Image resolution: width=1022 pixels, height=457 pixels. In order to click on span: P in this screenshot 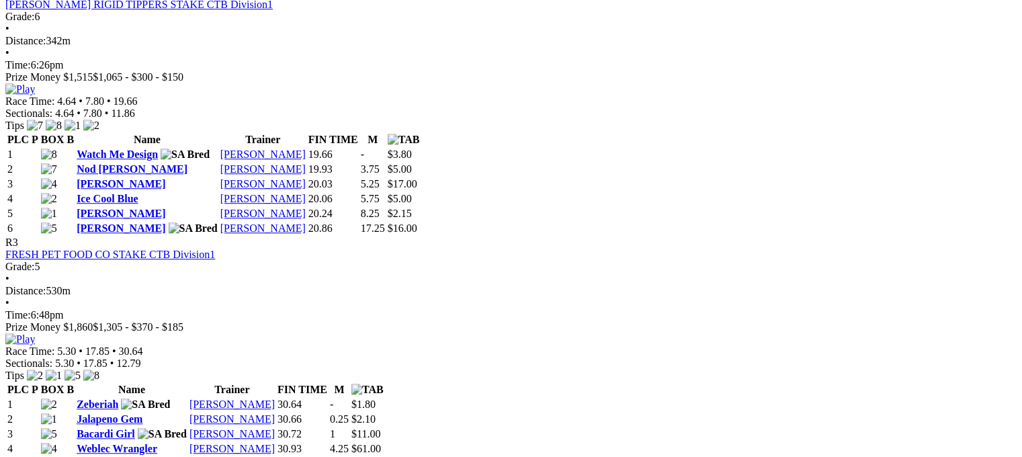, I will do `click(35, 389)`.